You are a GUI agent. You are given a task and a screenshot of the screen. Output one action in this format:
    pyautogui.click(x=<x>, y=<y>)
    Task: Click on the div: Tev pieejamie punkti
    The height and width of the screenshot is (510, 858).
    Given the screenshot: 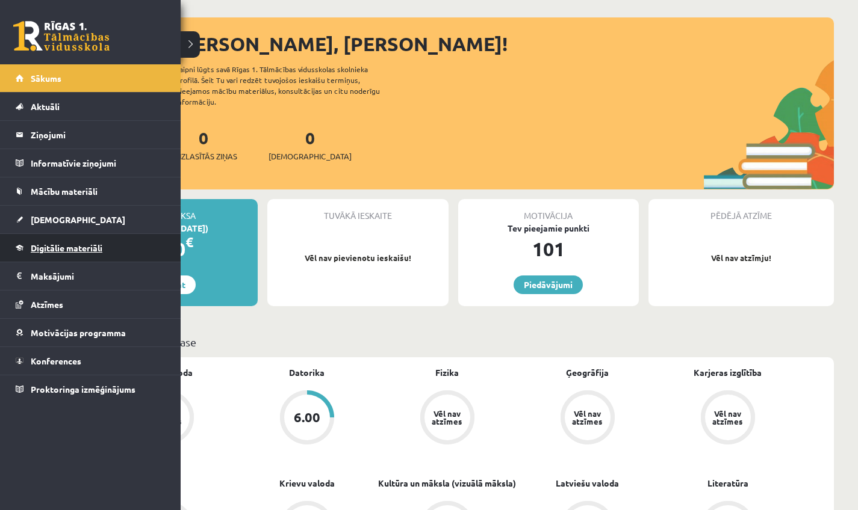 What is the action you would take?
    pyautogui.click(x=548, y=228)
    